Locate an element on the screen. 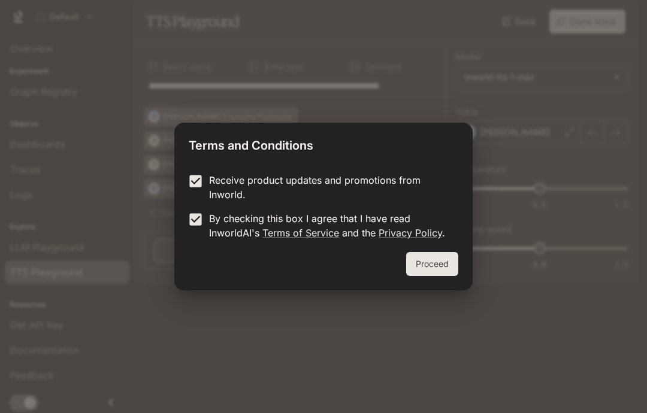 Image resolution: width=647 pixels, height=413 pixels. a: Privacy Policy is located at coordinates (410, 233).